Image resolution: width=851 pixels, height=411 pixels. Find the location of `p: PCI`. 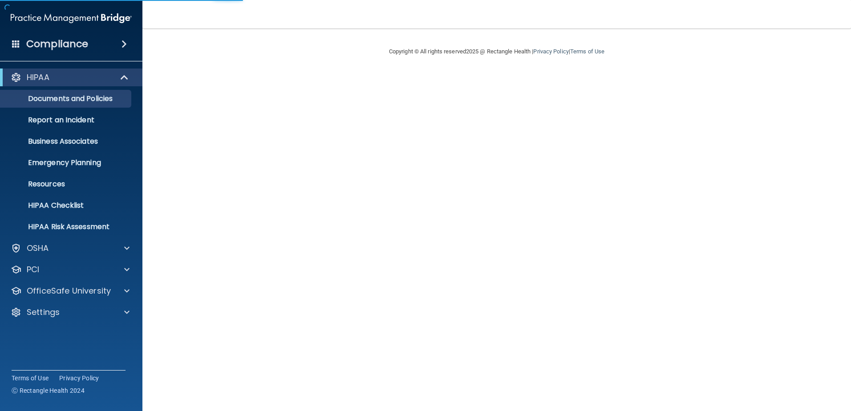

p: PCI is located at coordinates (33, 270).